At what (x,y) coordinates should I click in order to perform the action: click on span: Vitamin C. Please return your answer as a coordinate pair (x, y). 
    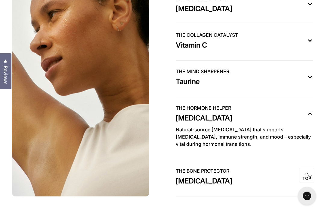
    Looking at the image, I should click on (192, 45).